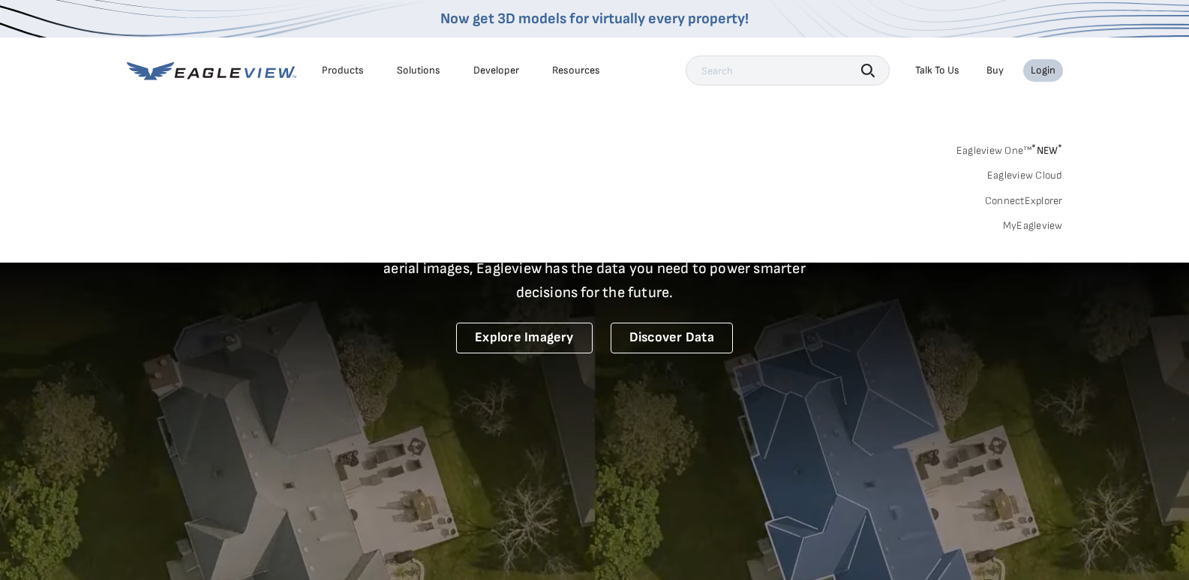  Describe the element at coordinates (343, 70) in the screenshot. I see `div: Products` at that location.